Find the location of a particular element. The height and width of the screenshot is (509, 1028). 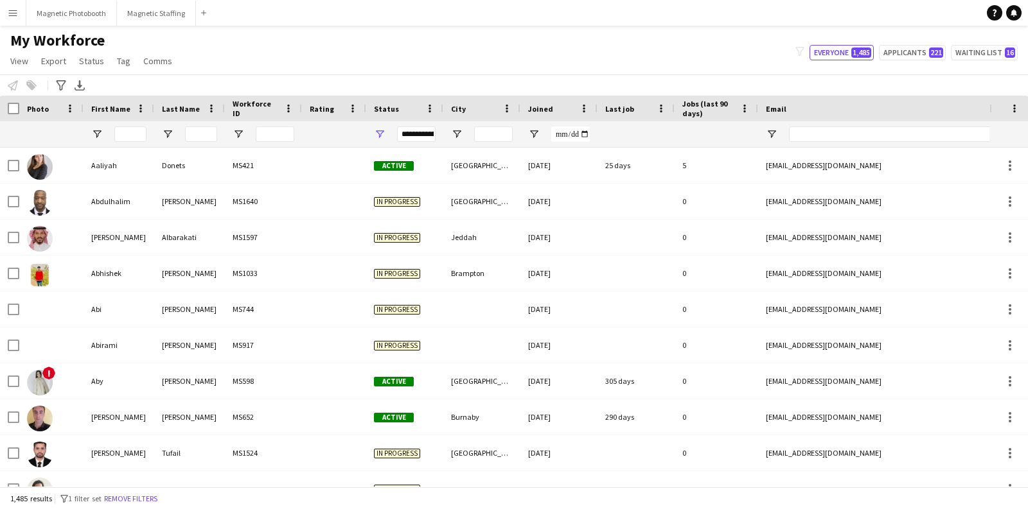

button: Waiting list16 is located at coordinates (984, 53).